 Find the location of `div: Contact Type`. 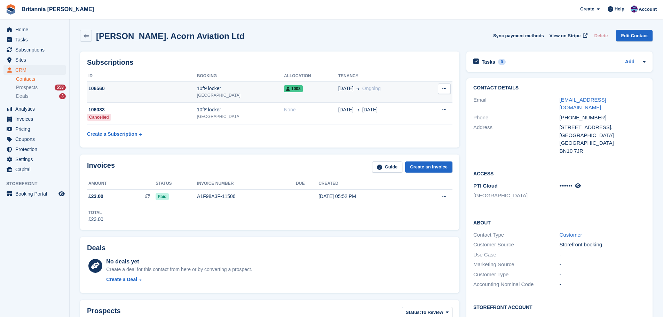

div: Contact Type is located at coordinates (516, 235).